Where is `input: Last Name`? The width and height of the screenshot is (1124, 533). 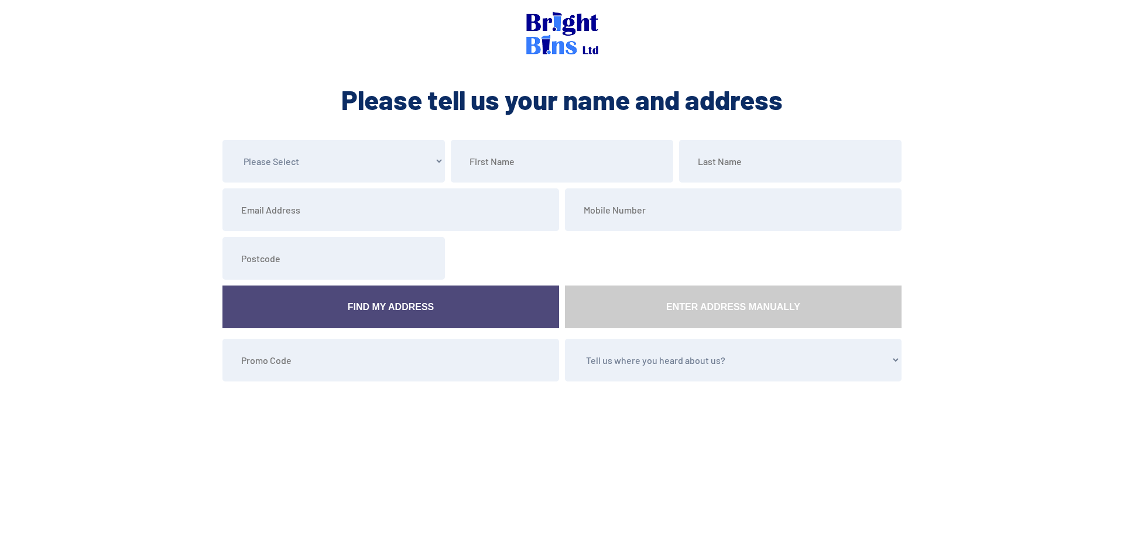 input: Last Name is located at coordinates (790, 161).